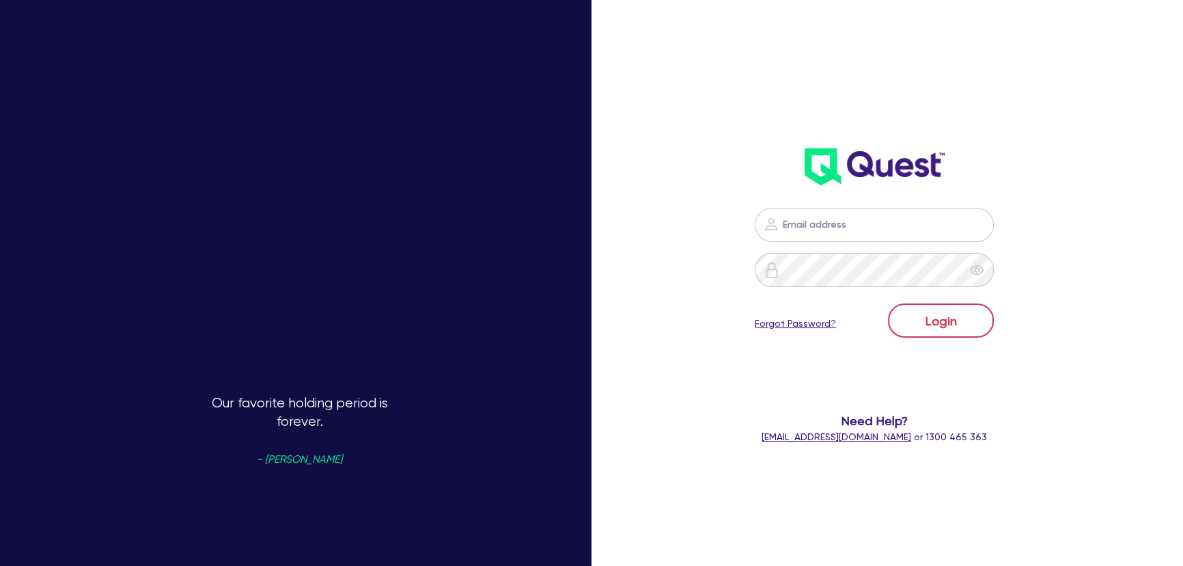 The image size is (1183, 566). Describe the element at coordinates (875, 420) in the screenshot. I see `span: Need Help?` at that location.